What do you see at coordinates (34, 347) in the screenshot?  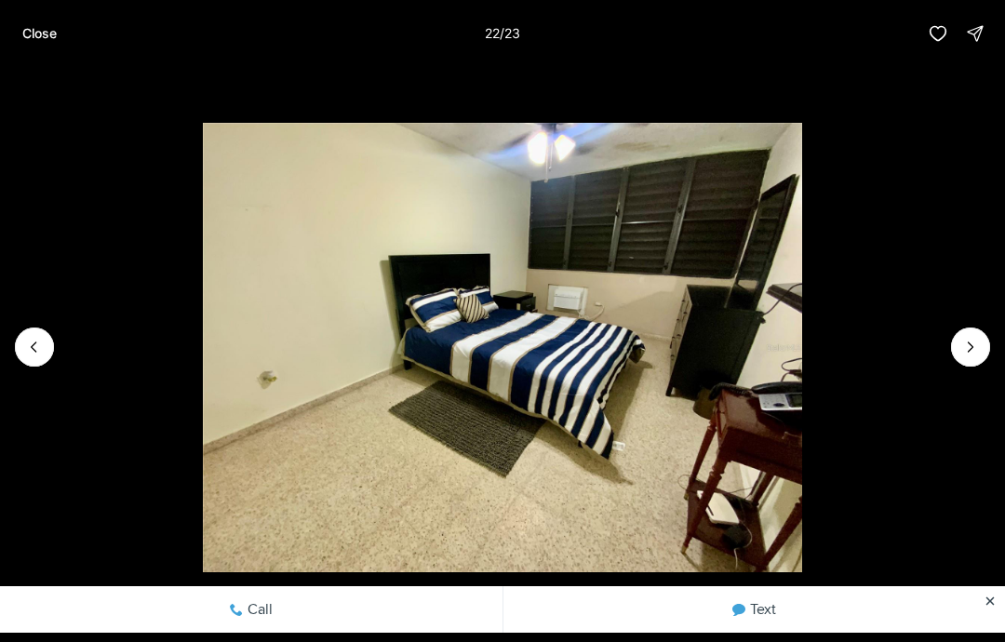 I see `button: Previous slide` at bounding box center [34, 347].